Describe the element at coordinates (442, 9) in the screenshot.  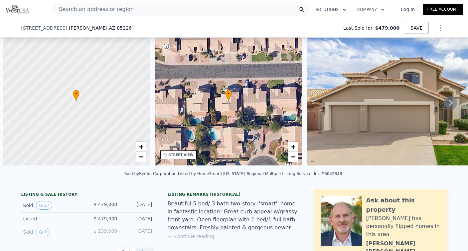
I see `a: Free Account` at that location.